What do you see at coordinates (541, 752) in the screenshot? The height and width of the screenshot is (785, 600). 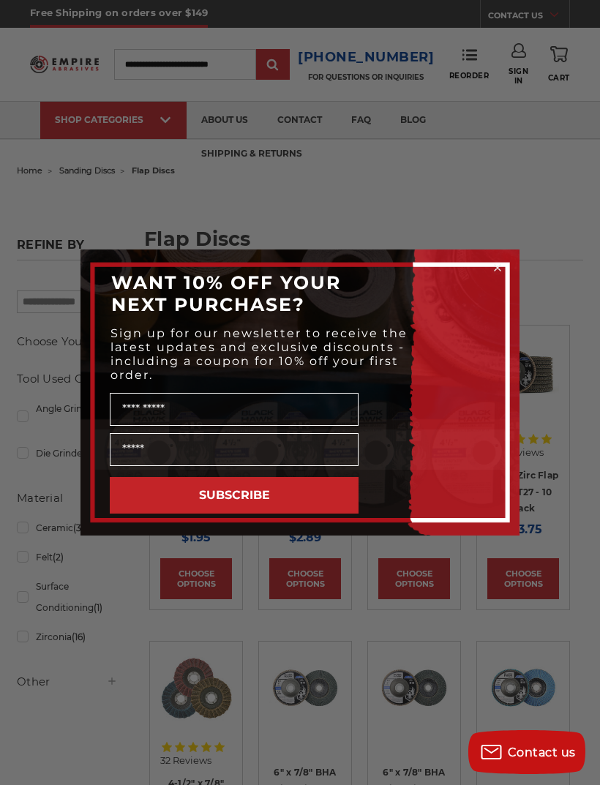 I see `span: Contact us` at bounding box center [541, 752].